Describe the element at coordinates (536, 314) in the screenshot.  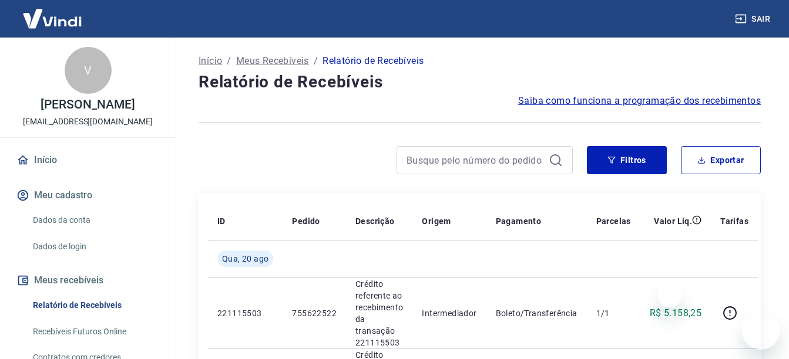
I see `p: Boleto/Transferência` at that location.